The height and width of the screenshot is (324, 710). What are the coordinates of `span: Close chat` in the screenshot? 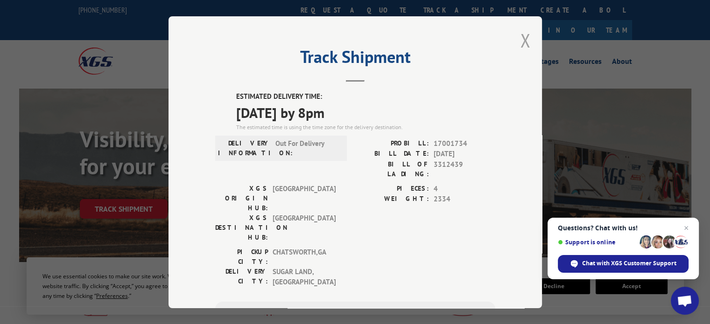 It's located at (686, 228).